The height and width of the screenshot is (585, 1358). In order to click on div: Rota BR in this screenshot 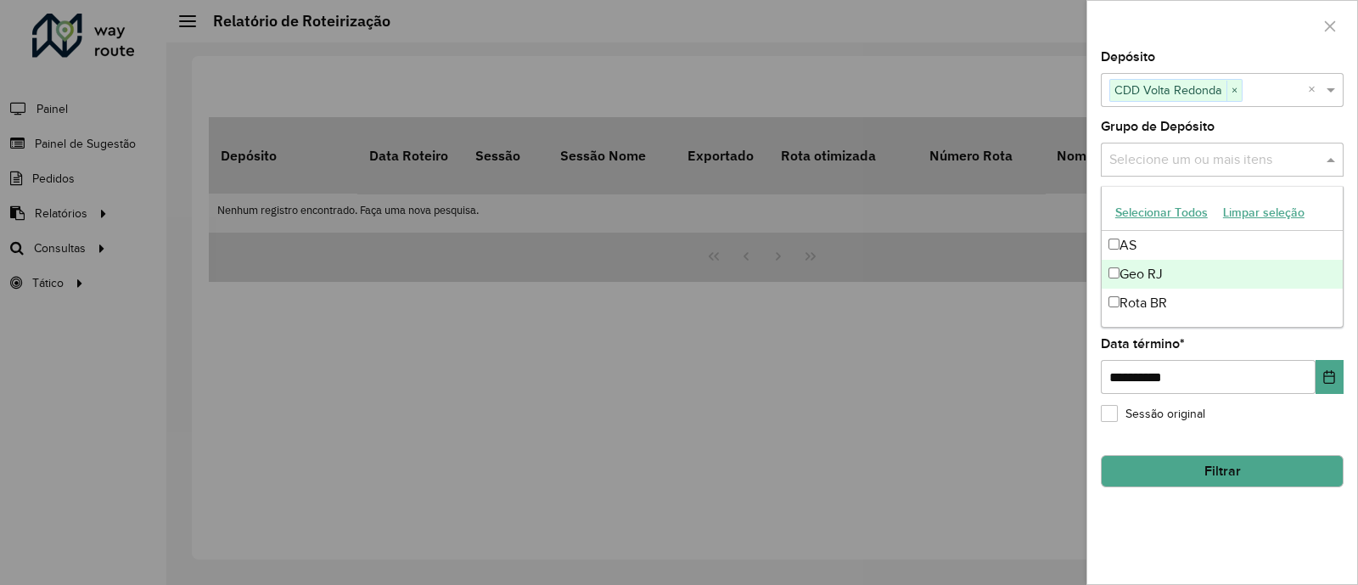, I will do `click(1222, 303)`.